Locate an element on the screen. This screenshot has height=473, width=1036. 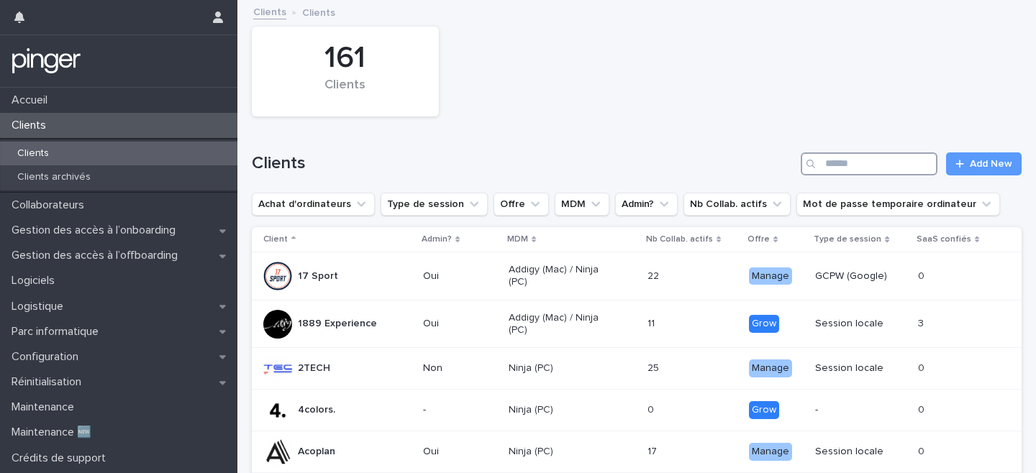
p: 2TECH is located at coordinates (314, 368).